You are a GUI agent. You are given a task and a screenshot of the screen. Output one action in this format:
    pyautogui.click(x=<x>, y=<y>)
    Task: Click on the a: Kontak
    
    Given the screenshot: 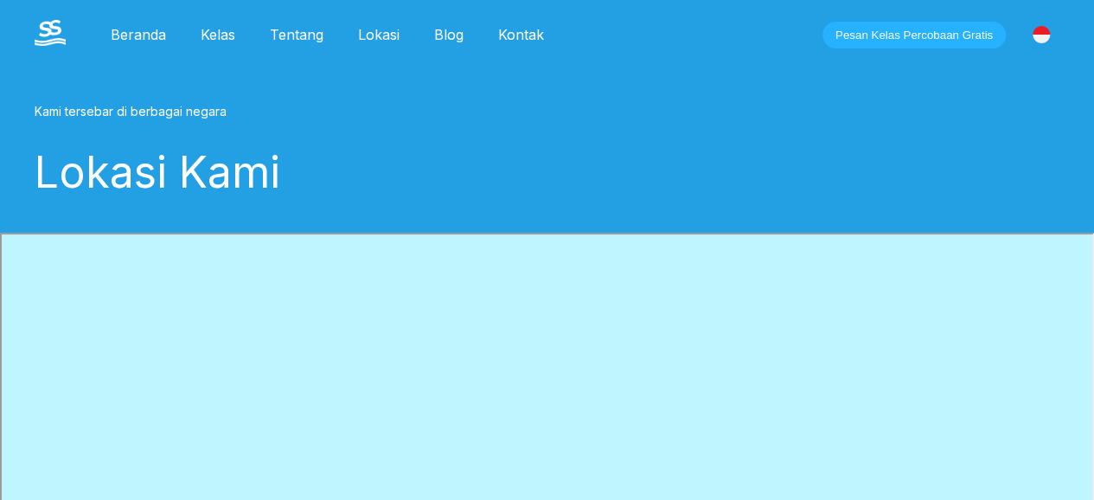 What is the action you would take?
    pyautogui.click(x=521, y=35)
    